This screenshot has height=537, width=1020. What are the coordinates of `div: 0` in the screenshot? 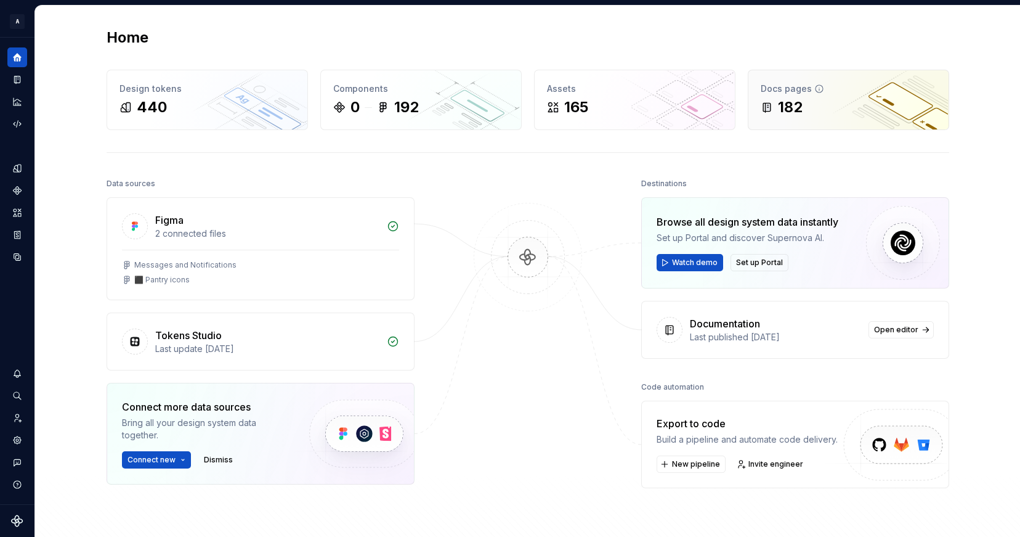 It's located at (355, 107).